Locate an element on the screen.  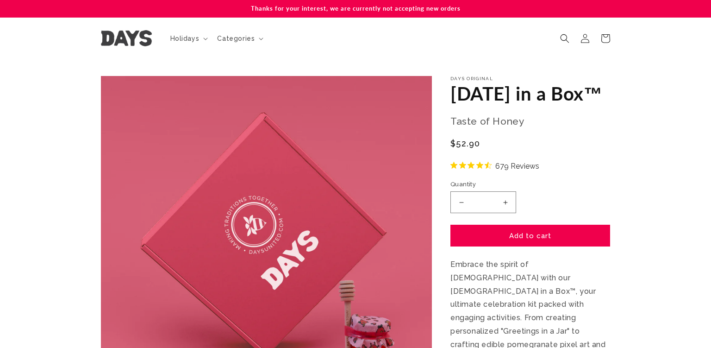
p: Days Original is located at coordinates (530, 79).